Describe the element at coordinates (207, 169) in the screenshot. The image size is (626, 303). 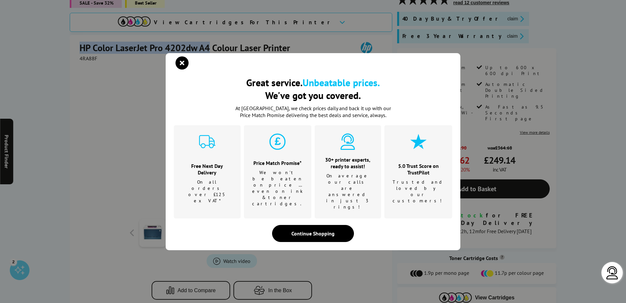
I see `h3: Free Next Day Delivery` at that location.